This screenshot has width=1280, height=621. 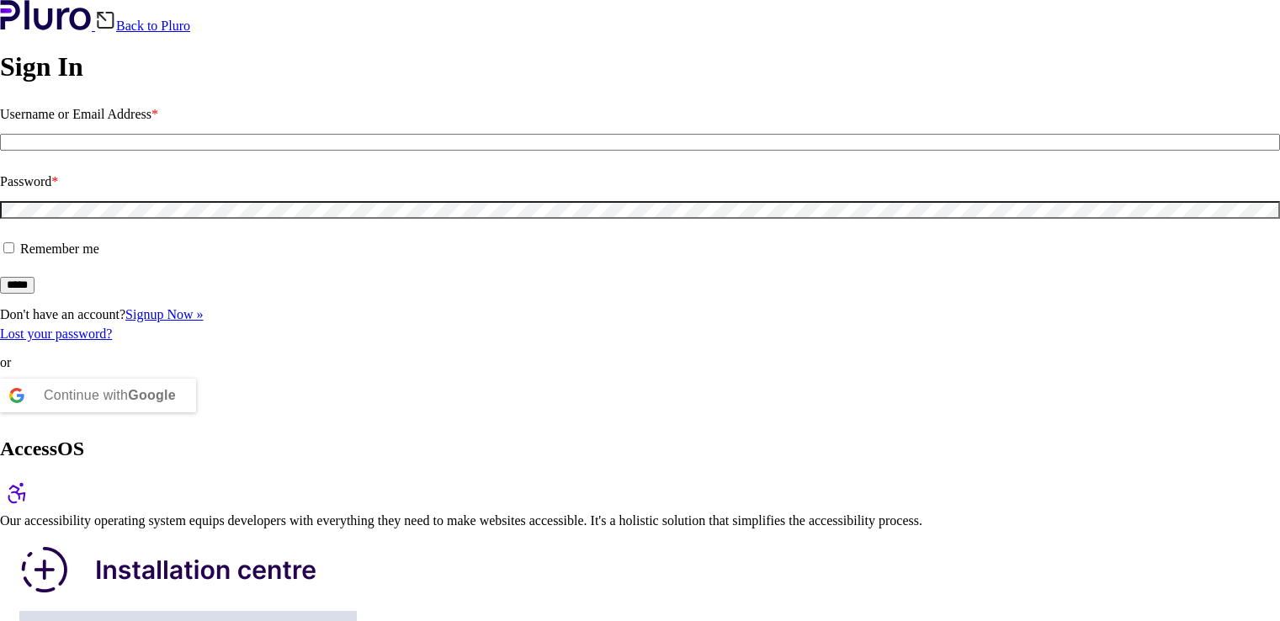 What do you see at coordinates (142, 25) in the screenshot?
I see `a: Back to Pluro` at bounding box center [142, 25].